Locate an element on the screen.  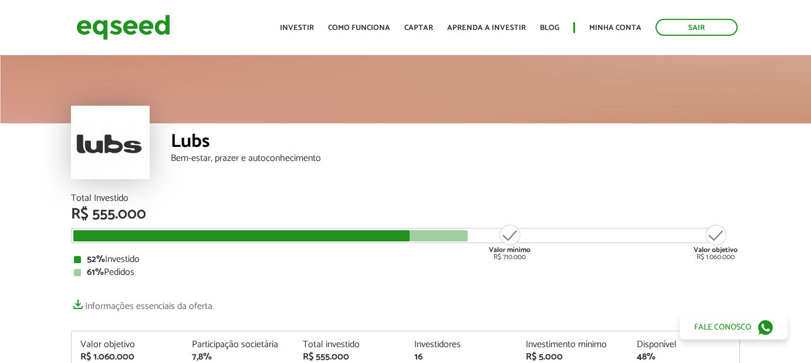
a: Fale conosco is located at coordinates (733, 327).